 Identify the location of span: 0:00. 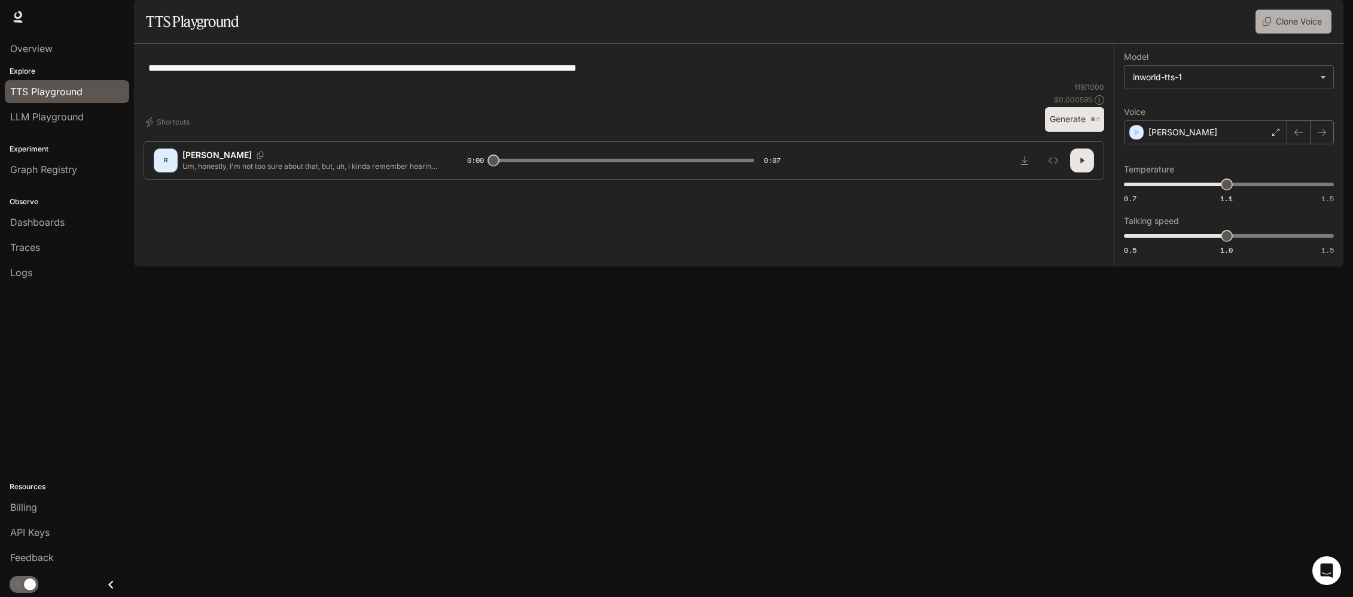
(476, 160).